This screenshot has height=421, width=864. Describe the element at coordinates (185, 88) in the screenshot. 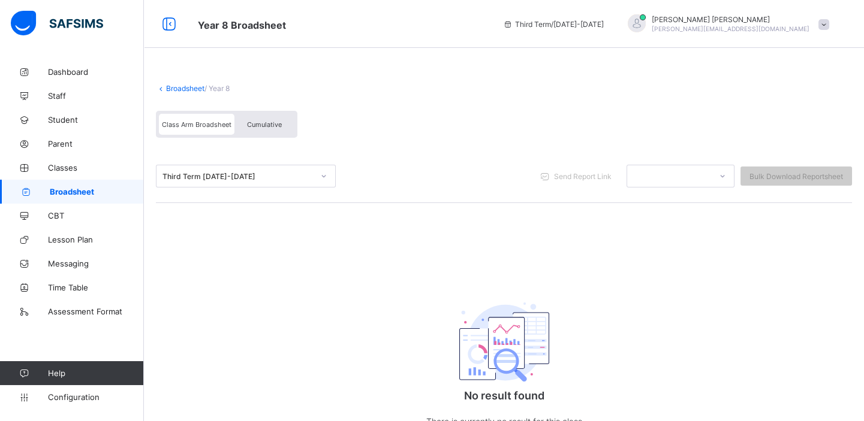

I see `a: Broadsheet` at that location.